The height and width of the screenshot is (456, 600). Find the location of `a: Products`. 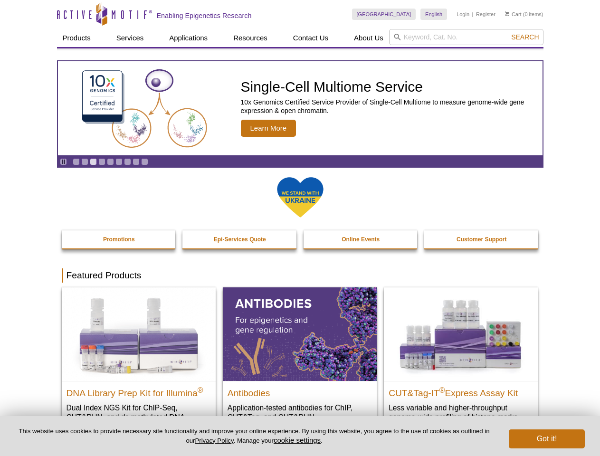

a: Products is located at coordinates (76, 38).